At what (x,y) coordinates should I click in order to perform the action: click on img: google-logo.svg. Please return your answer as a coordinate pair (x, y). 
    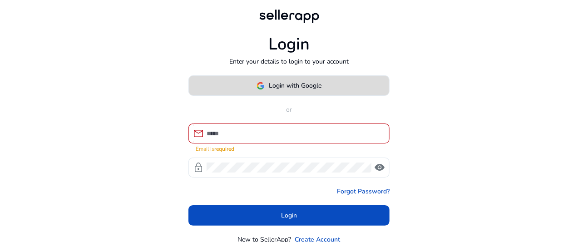
    Looking at the image, I should click on (260, 86).